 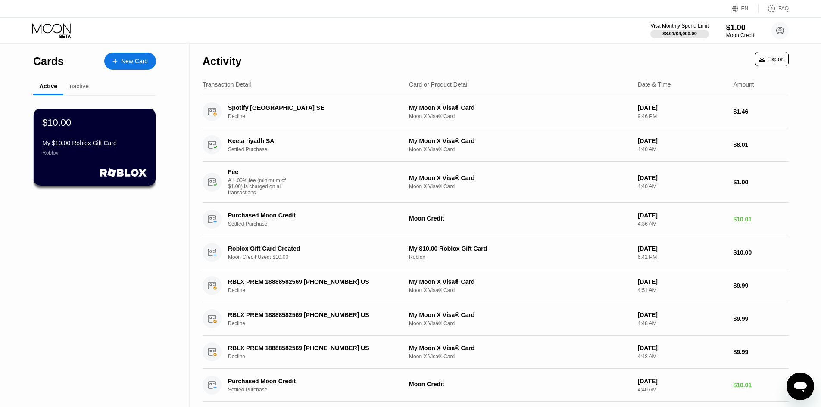 What do you see at coordinates (227, 84) in the screenshot?
I see `div: Transaction Detail` at bounding box center [227, 84].